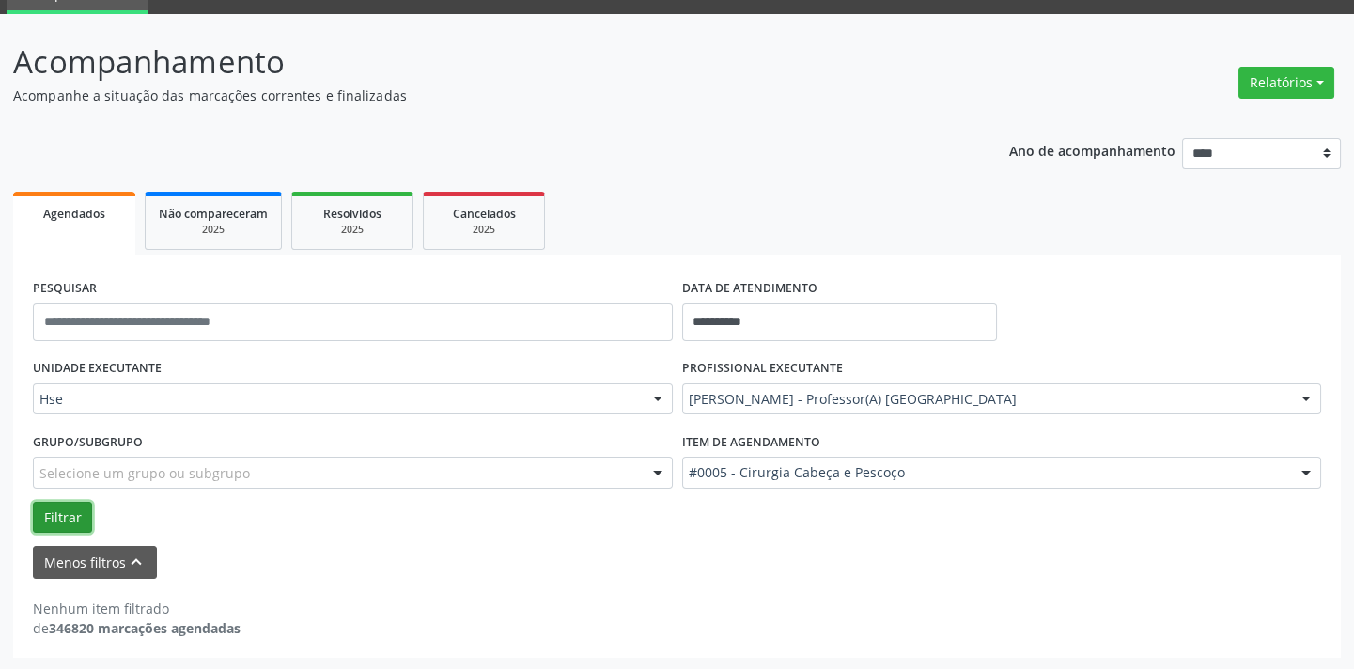 Image resolution: width=1354 pixels, height=669 pixels. I want to click on div: Nenhum item filtrado, so click(136, 608).